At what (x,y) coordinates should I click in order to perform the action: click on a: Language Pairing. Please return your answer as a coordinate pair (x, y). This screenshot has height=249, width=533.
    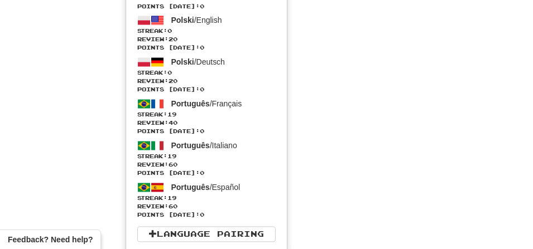
    Looking at the image, I should click on (206, 235).